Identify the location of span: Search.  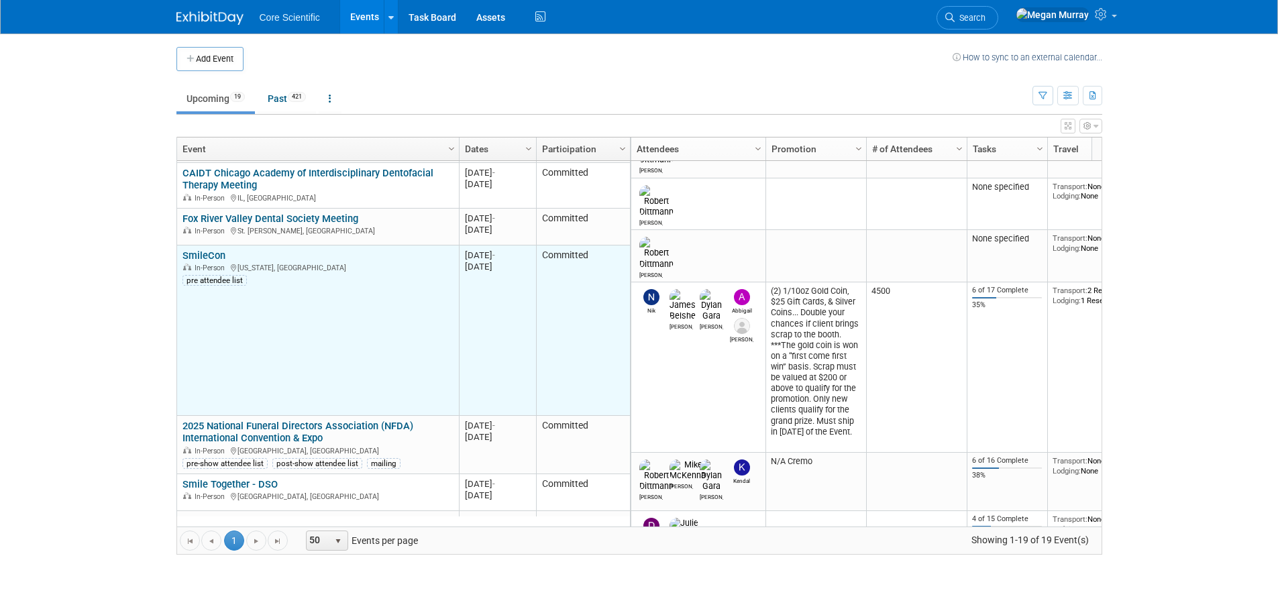
(970, 17).